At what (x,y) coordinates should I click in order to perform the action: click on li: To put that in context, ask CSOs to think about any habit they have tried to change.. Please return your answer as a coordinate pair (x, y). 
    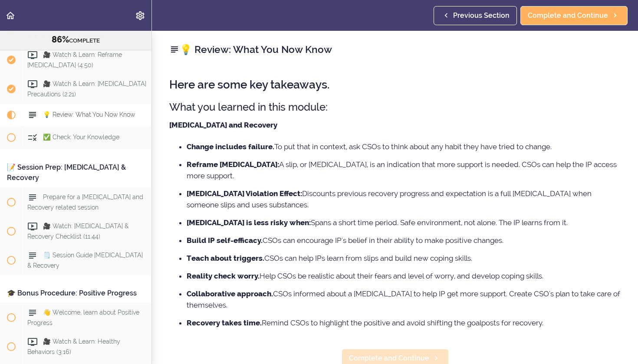
    Looking at the image, I should click on (404, 147).